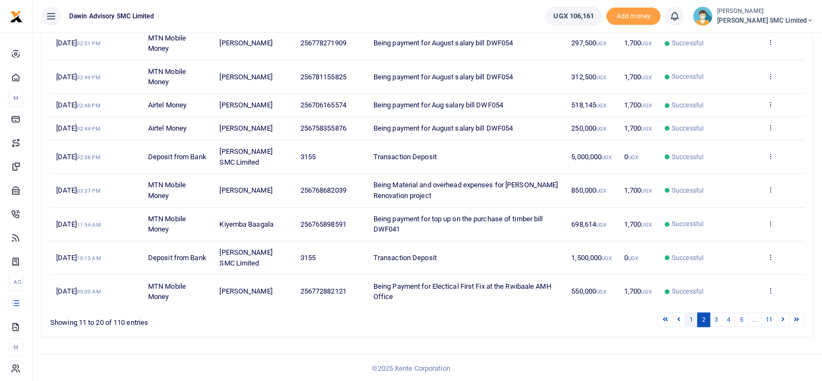 The height and width of the screenshot is (381, 822). What do you see at coordinates (323, 291) in the screenshot?
I see `span: 256772882121` at bounding box center [323, 291].